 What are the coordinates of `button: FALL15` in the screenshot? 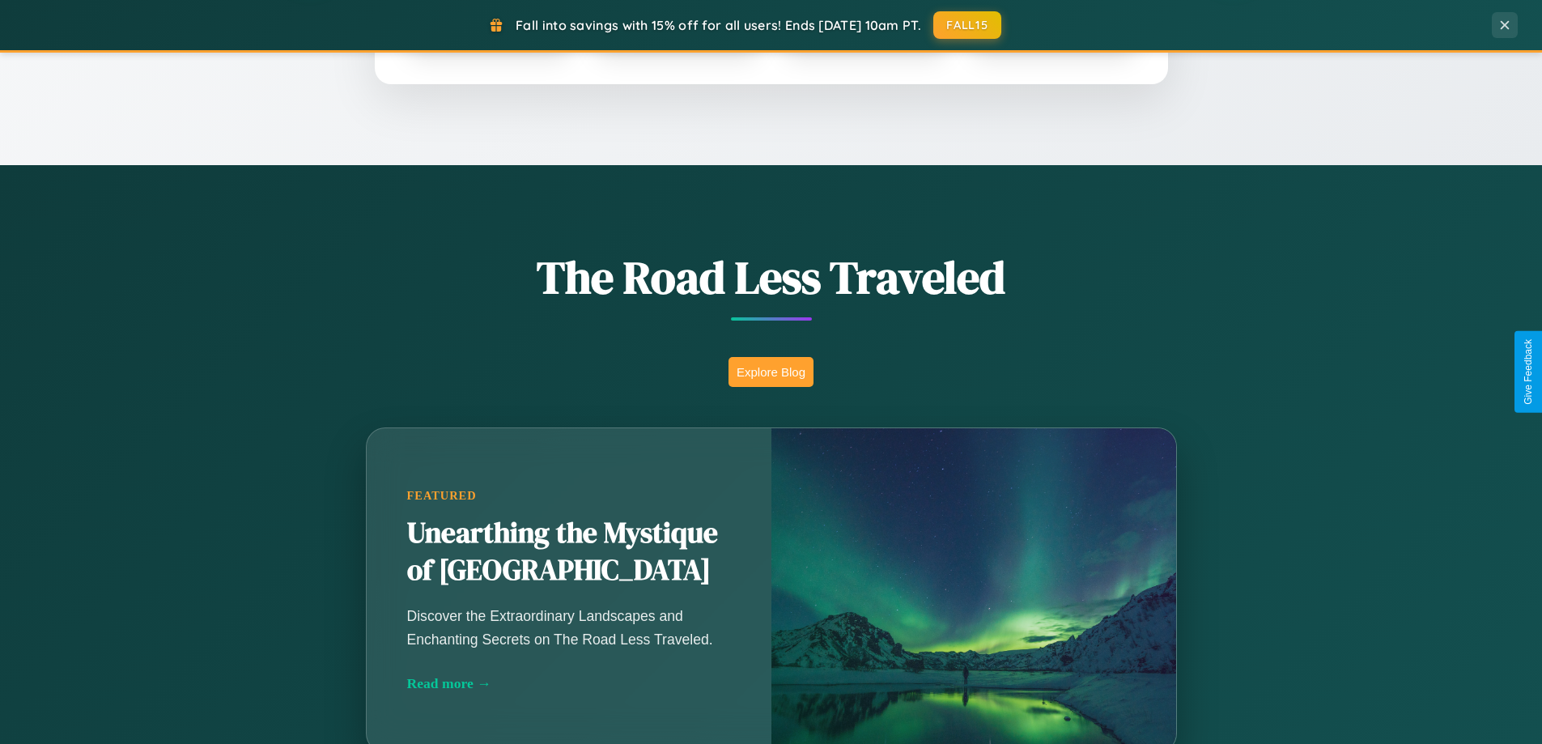 It's located at (967, 25).